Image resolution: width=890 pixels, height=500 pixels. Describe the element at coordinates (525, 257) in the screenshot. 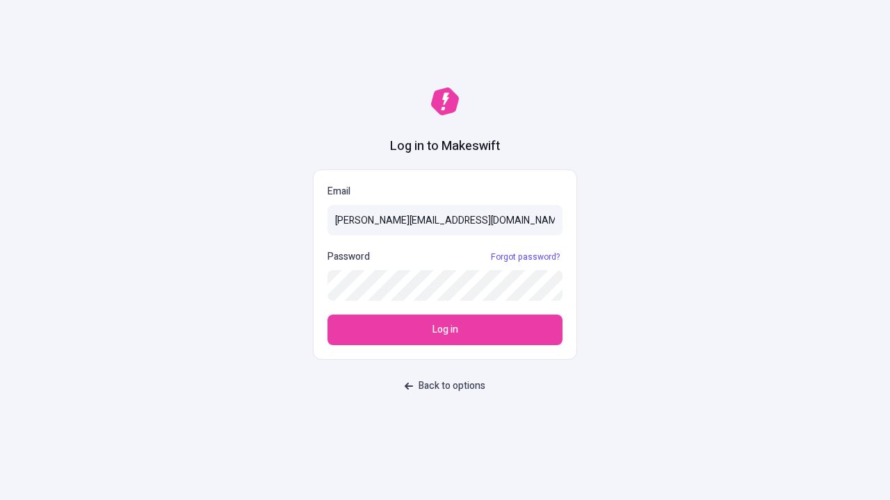

I see `a: Forgot password?` at that location.